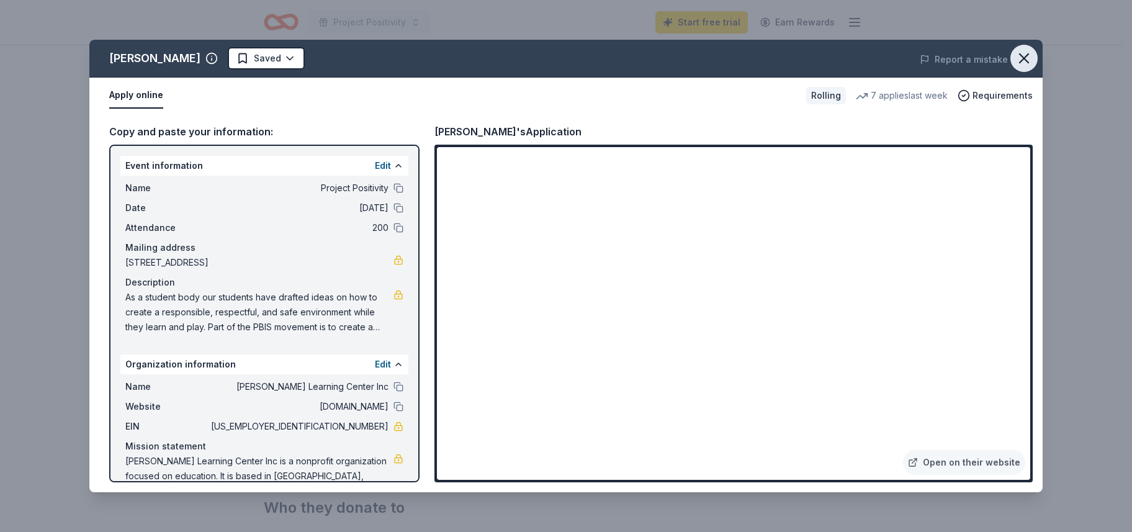  What do you see at coordinates (264, 446) in the screenshot?
I see `div: Mission statement` at bounding box center [264, 446].